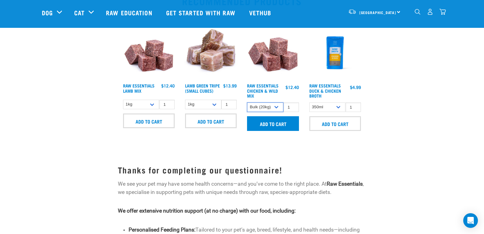 This screenshot has height=234, width=484. I want to click on img: ?1041 RE Lamb Mix 01, so click(149, 53).